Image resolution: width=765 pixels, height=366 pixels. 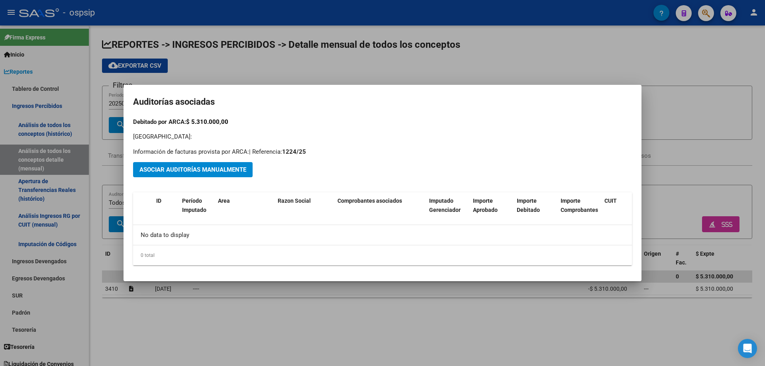 What do you see at coordinates (193, 169) in the screenshot?
I see `button: Asociar Auditorías Manualmente` at bounding box center [193, 169].